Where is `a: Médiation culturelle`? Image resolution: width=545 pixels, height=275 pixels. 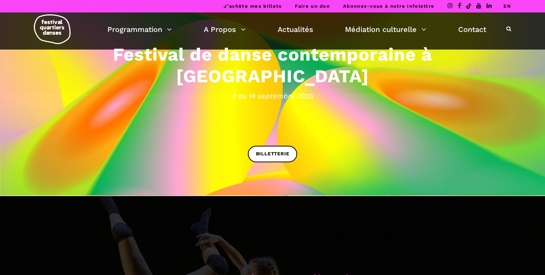
a: Médiation culturelle is located at coordinates (385, 29).